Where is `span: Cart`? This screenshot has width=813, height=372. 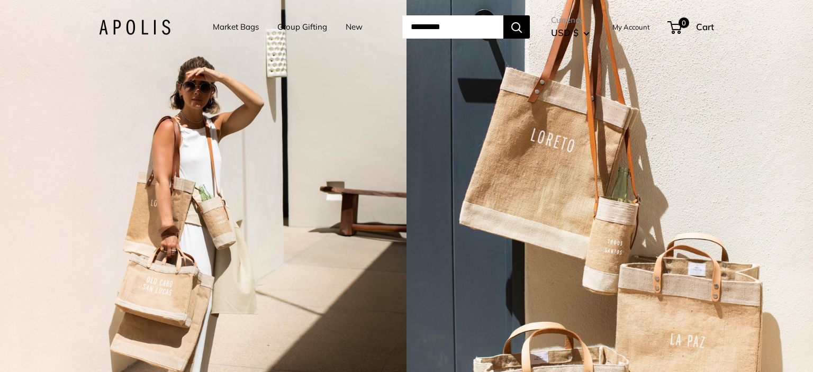 span: Cart is located at coordinates (705, 26).